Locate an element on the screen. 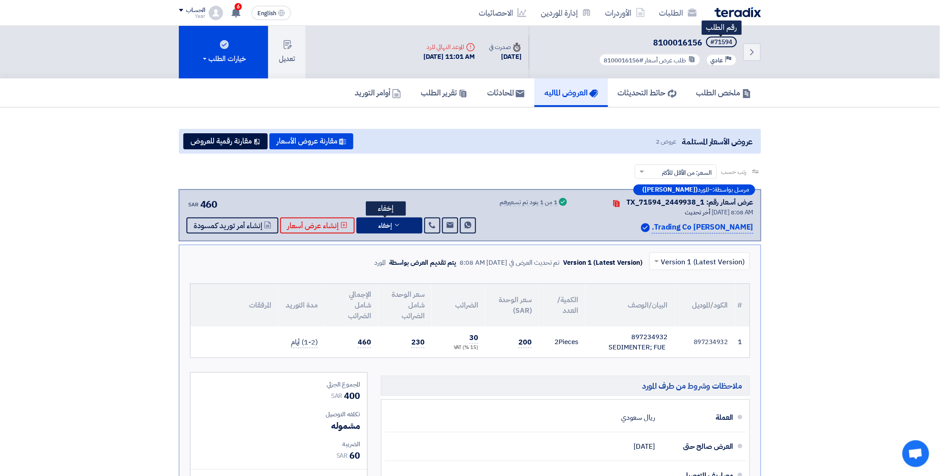 The image size is (940, 476). h5: ملاحظات وشروط من طرف المورد is located at coordinates (565, 386).